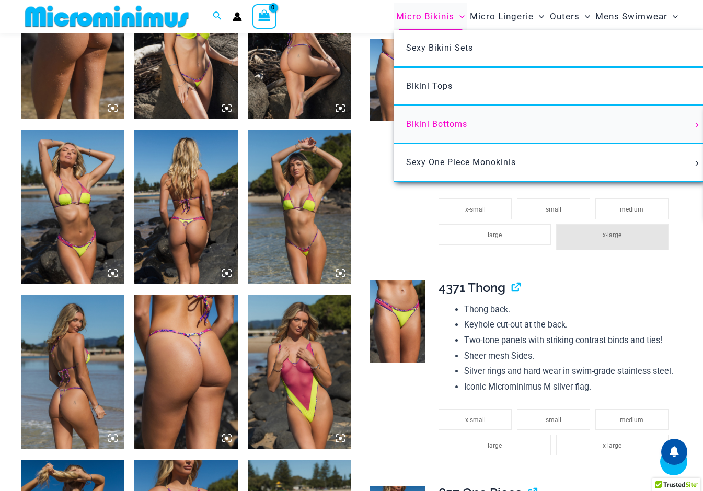 The image size is (703, 491). What do you see at coordinates (569, 310) in the screenshot?
I see `li: Thong back.` at bounding box center [569, 310].